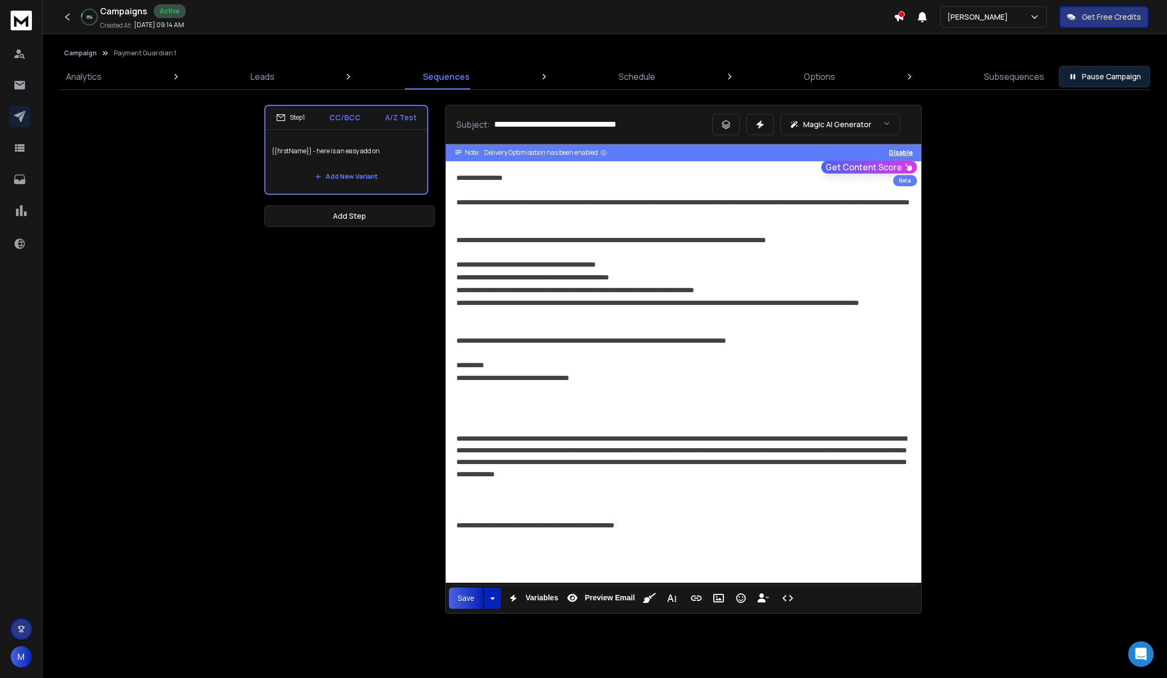  I want to click on span: M, so click(21, 656).